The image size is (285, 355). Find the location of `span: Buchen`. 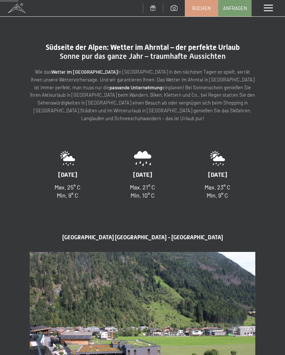

span: Buchen is located at coordinates (202, 8).